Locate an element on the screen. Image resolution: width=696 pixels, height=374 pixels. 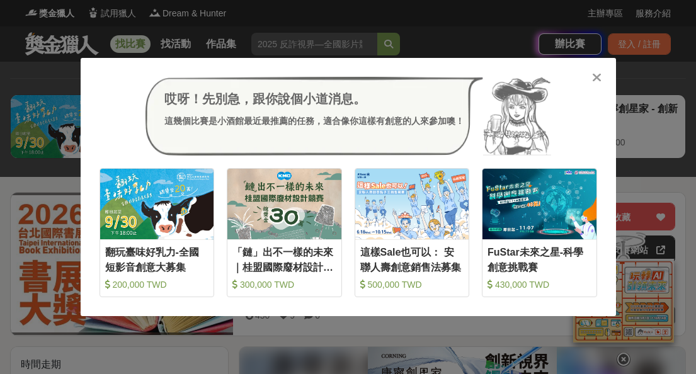
div: 300,000 TWD is located at coordinates (284, 285).